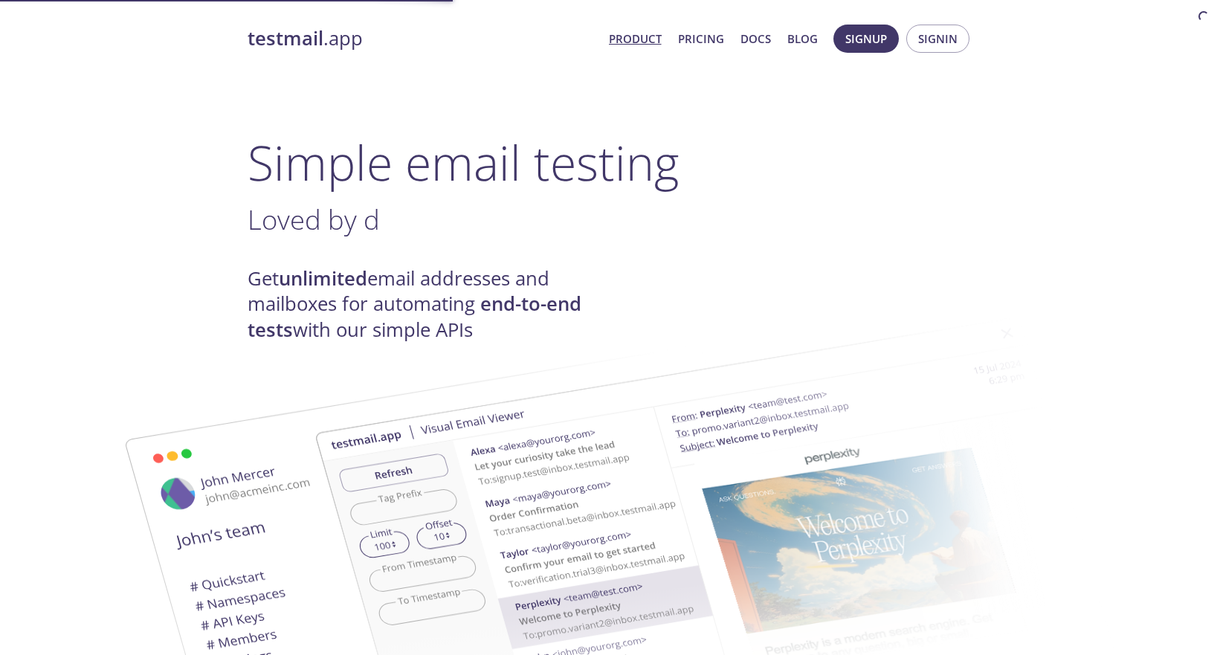 The height and width of the screenshot is (655, 1220). Describe the element at coordinates (323, 278) in the screenshot. I see `strong: unlimited` at that location.